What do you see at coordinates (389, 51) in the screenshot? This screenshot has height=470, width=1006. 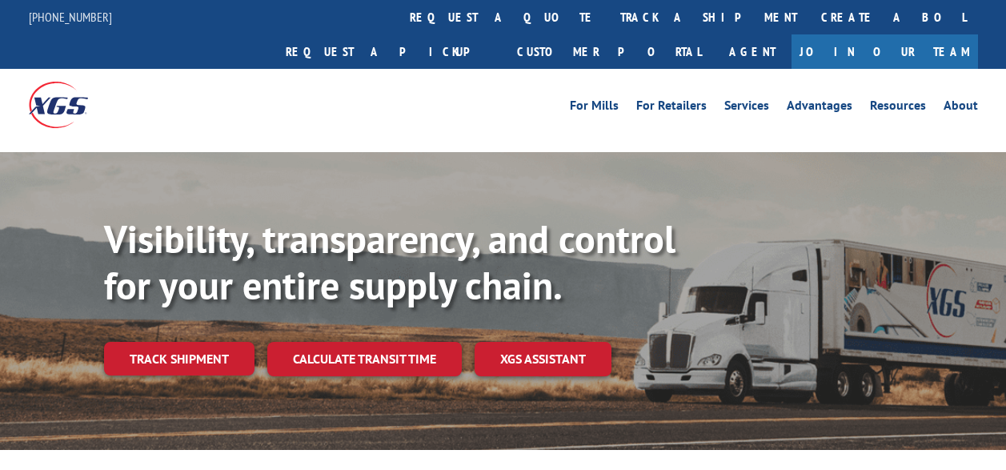 I see `a: Request a pickup` at bounding box center [389, 51].